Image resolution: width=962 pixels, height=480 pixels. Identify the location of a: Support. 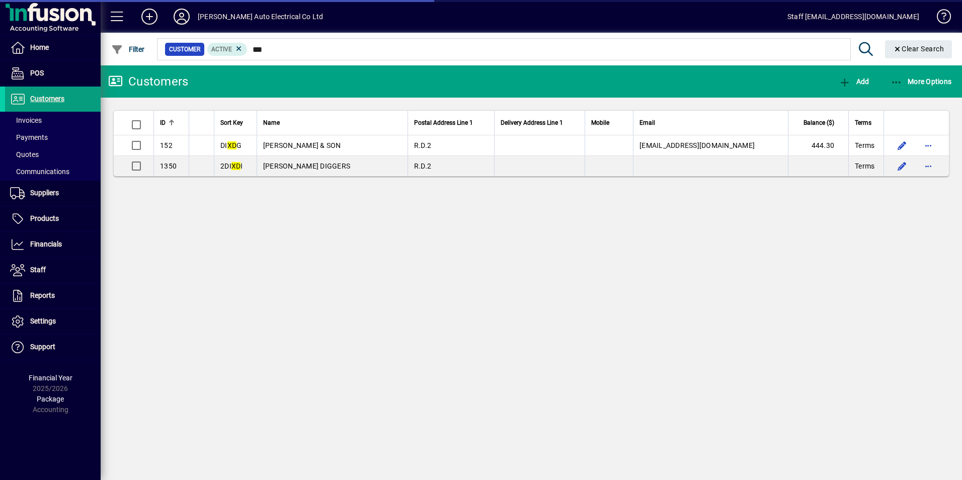
(53, 347).